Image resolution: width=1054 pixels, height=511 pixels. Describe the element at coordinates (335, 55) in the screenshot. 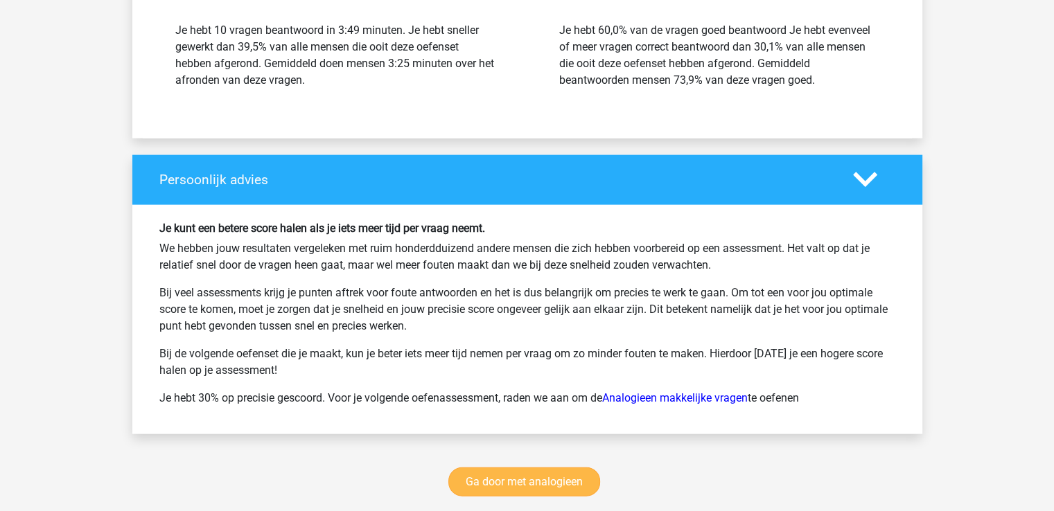

I see `div: Je hebt 10 vragen beantwoord in 3:49 minuten. Je hebt sneller gewerkt dan 39,5% van alle mensen d...` at that location.